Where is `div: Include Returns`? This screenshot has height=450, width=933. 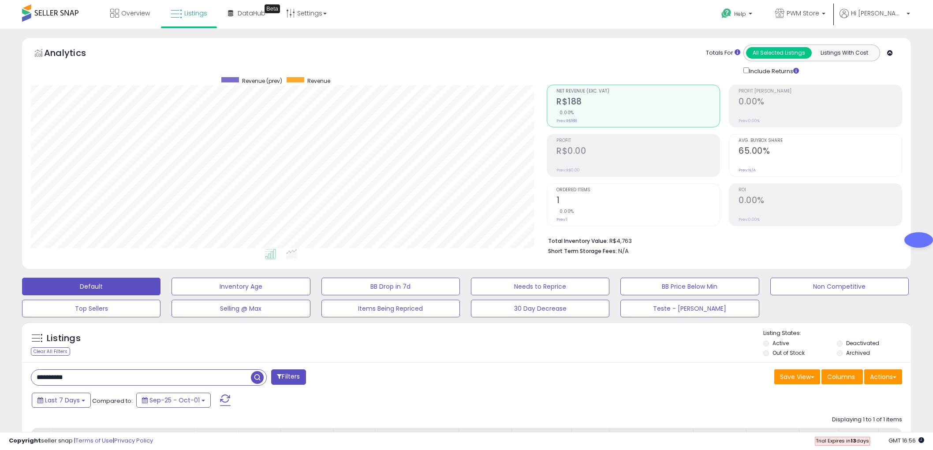 div: Include Returns is located at coordinates (773, 71).